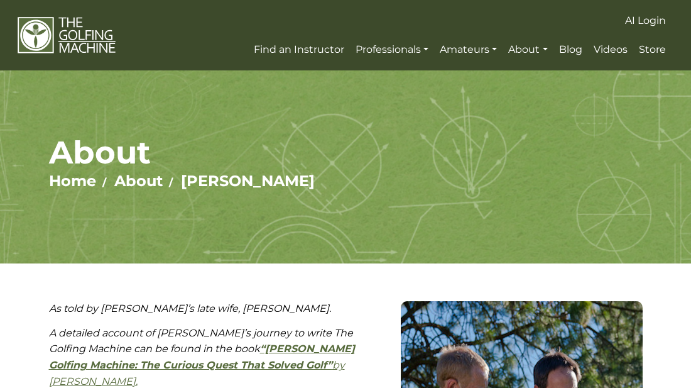 Image resolution: width=691 pixels, height=388 pixels. I want to click on span: Find an Instructor, so click(299, 49).